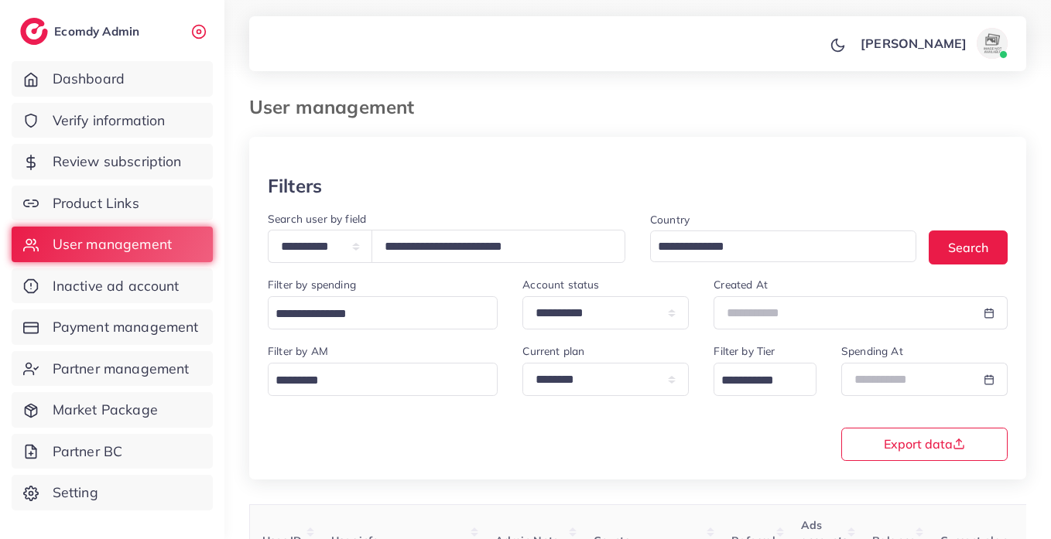  Describe the element at coordinates (741, 285) in the screenshot. I see `label: Created At` at that location.